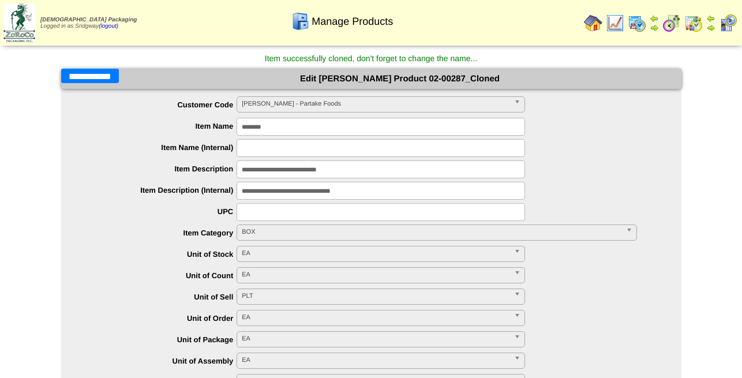  I want to click on label: Customer Code, so click(160, 104).